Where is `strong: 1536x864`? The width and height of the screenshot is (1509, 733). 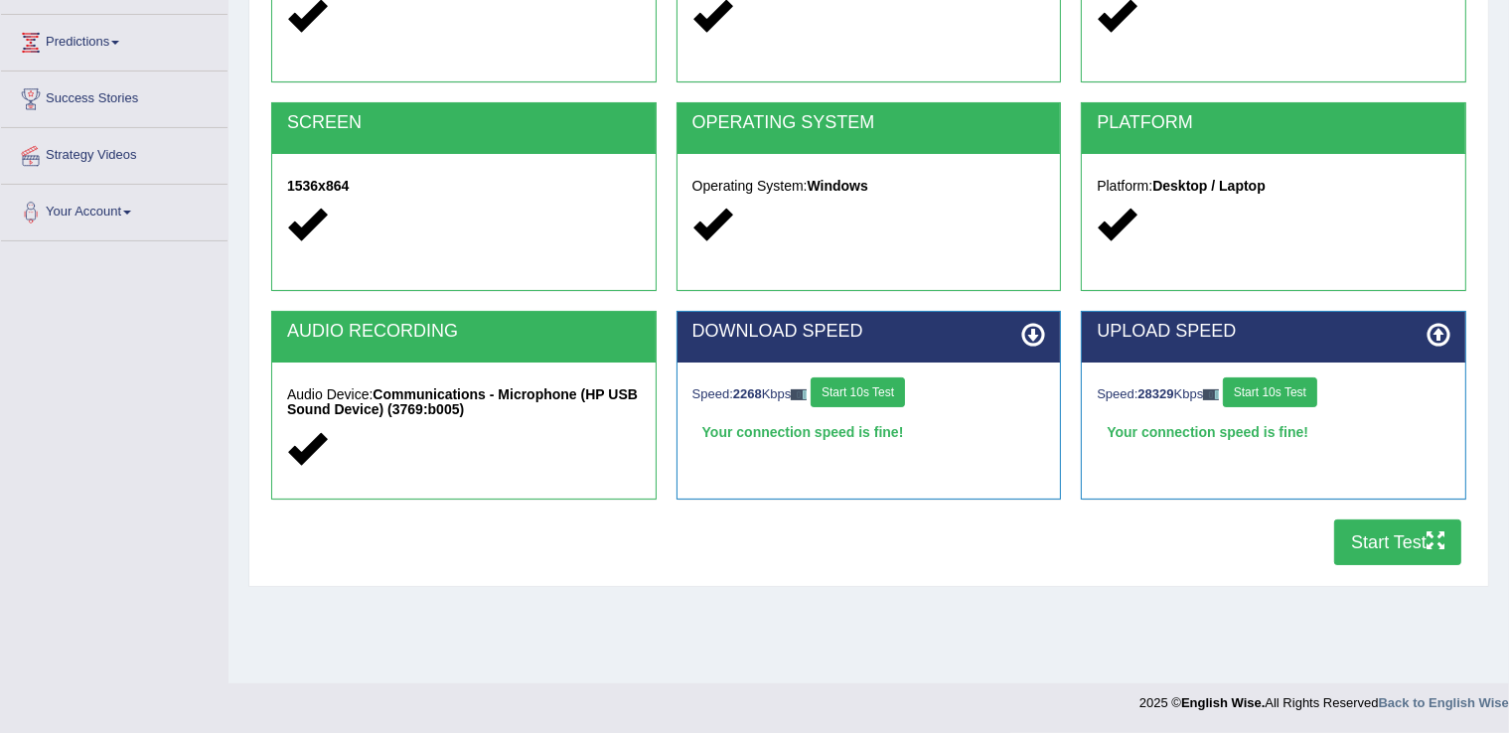
strong: 1536x864 is located at coordinates (318, 186).